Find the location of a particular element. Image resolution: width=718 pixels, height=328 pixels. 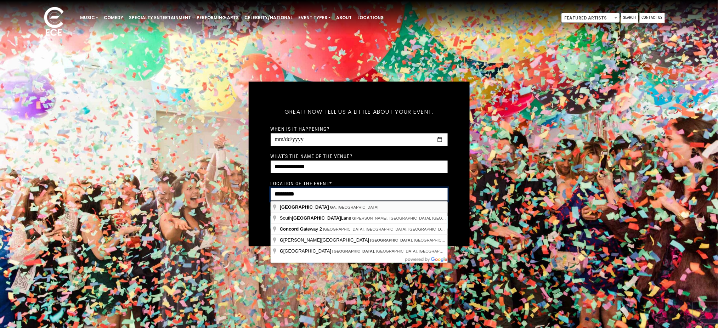

label: When is it happening? is located at coordinates (300, 129).